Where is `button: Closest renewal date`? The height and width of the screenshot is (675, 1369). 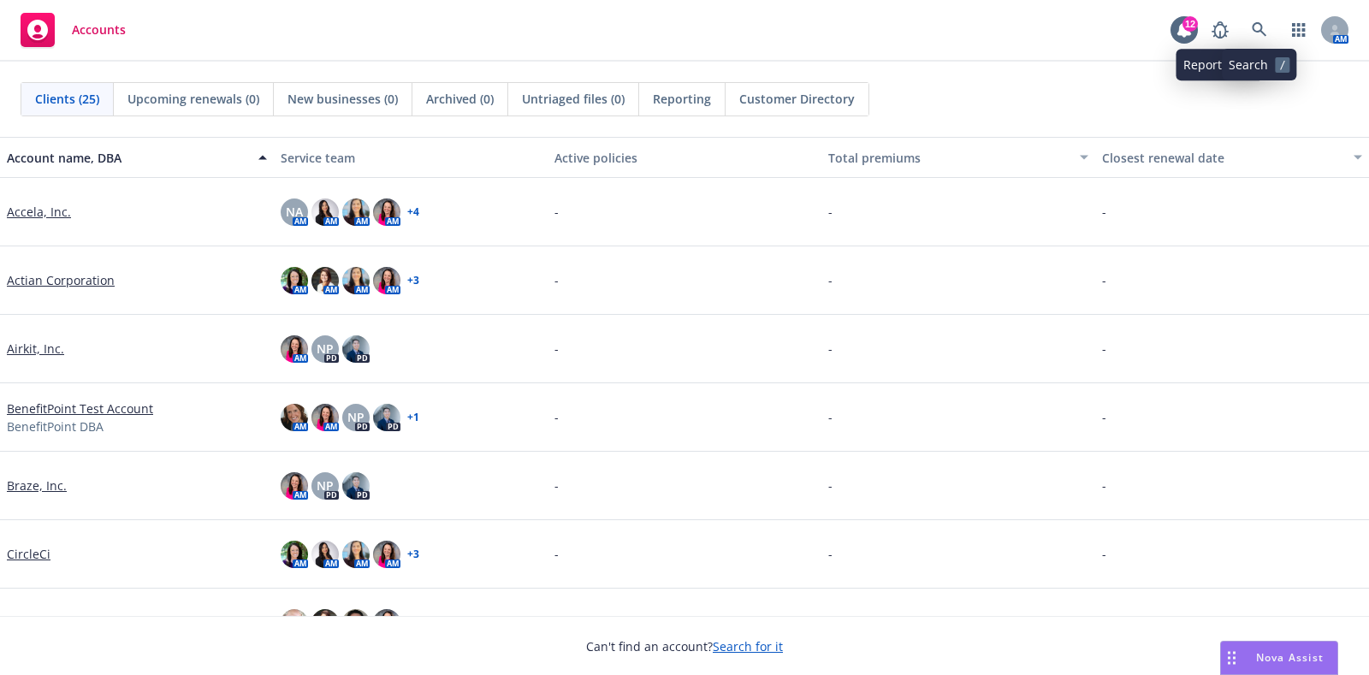 button: Closest renewal date is located at coordinates (1232, 157).